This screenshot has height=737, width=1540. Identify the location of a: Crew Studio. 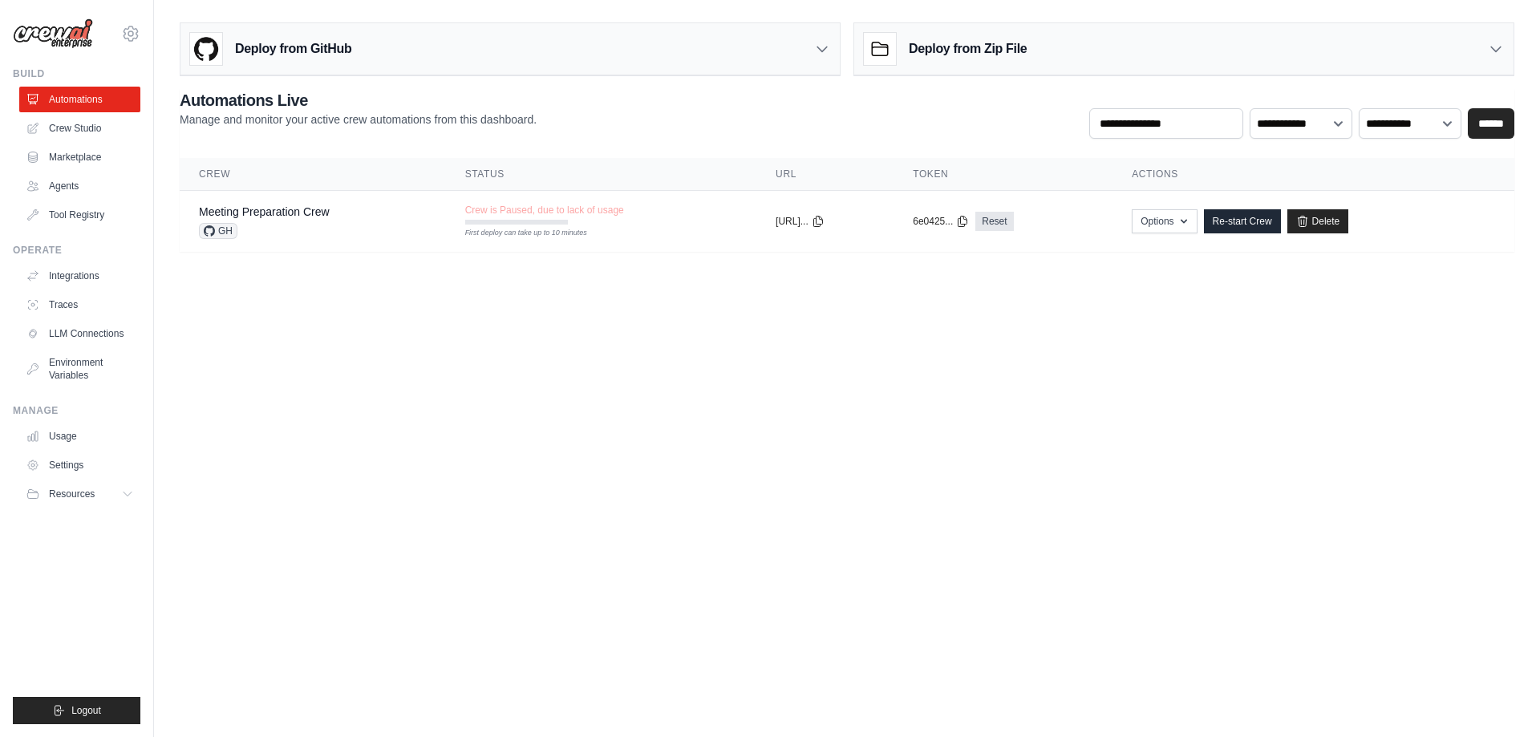
(79, 128).